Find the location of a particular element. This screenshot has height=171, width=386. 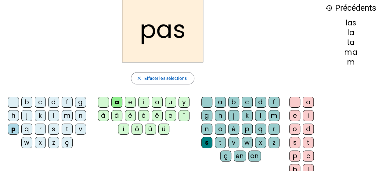

div: ü is located at coordinates (164, 129).